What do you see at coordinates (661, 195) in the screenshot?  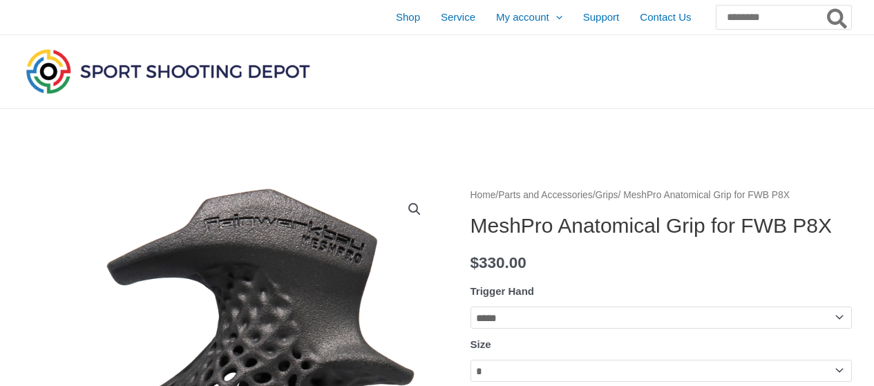 I see `nav: Breadcrumb` at bounding box center [661, 195].